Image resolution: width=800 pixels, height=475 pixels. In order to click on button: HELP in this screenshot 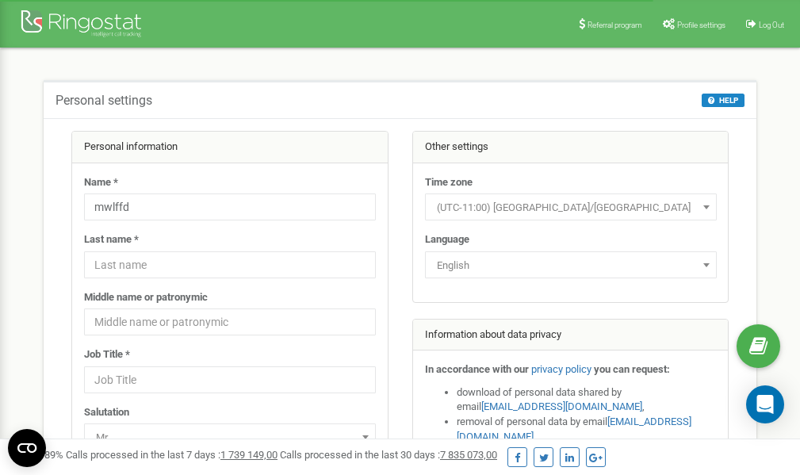, I will do `click(723, 100)`.